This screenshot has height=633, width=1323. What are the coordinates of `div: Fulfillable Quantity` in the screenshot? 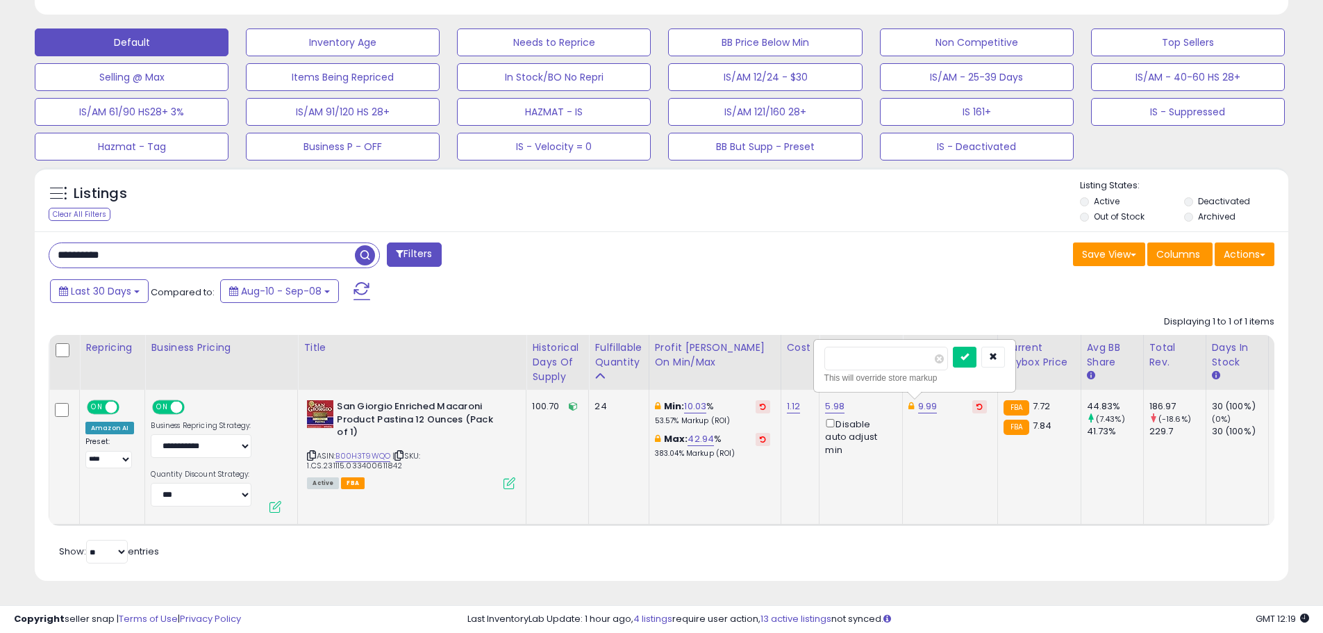 It's located at (618, 355).